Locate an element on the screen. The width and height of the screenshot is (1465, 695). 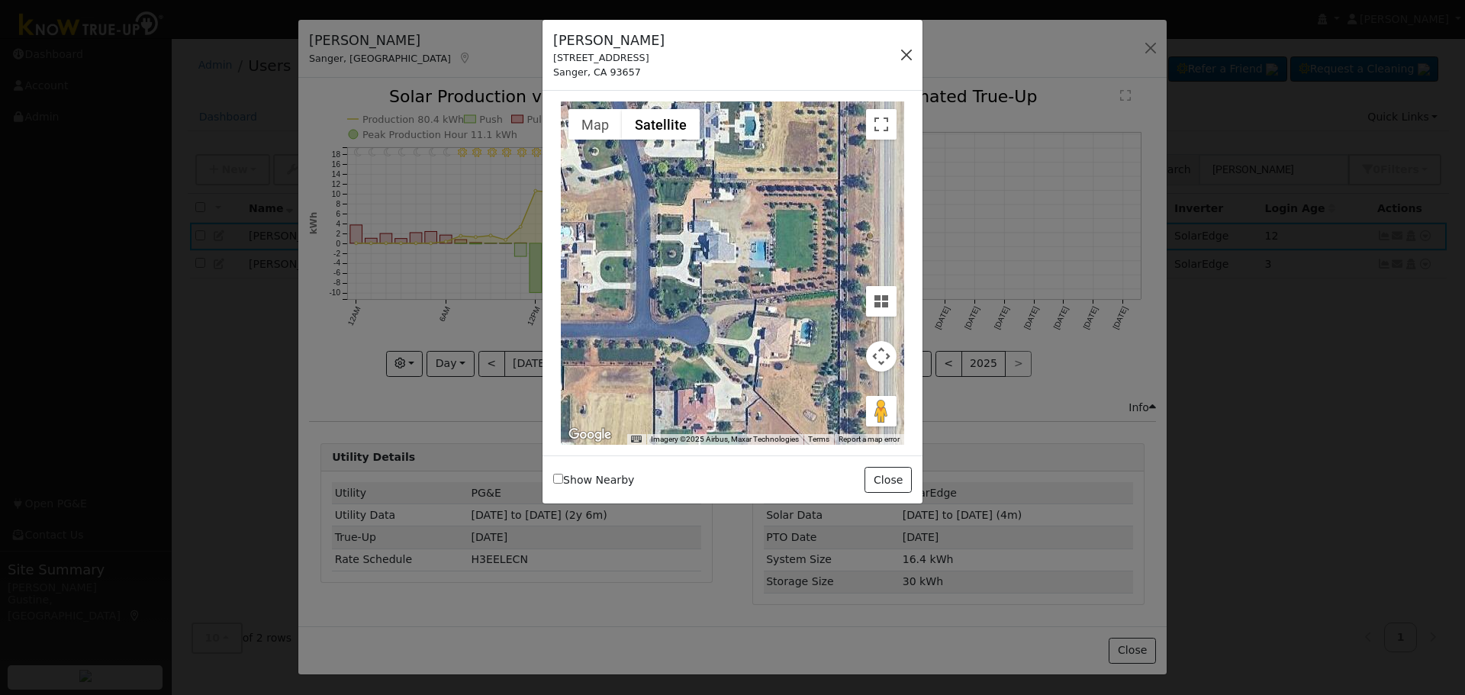
button: Map camera controls is located at coordinates (881, 356).